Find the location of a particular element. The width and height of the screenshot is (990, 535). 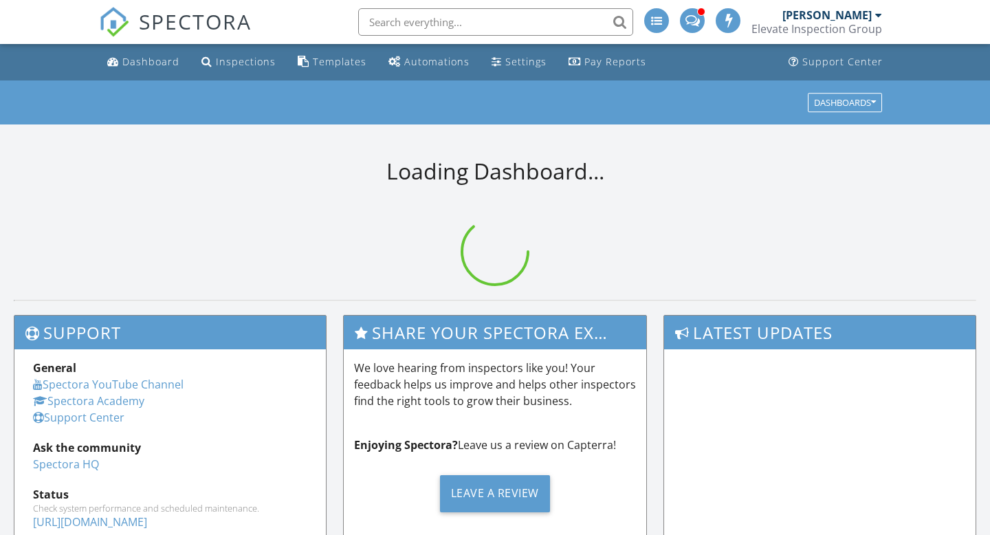

p: Leave us a review on Capterra! is located at coordinates (495, 445).